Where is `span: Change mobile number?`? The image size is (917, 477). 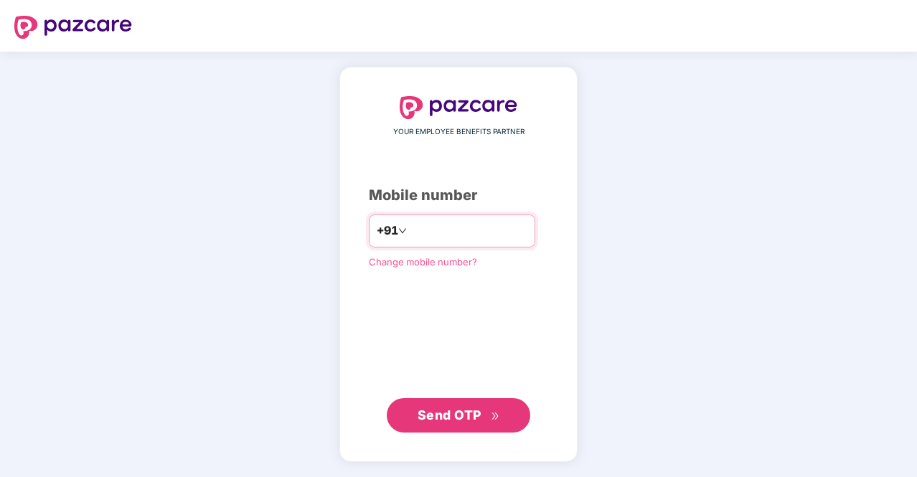
span: Change mobile number? is located at coordinates (422, 262).